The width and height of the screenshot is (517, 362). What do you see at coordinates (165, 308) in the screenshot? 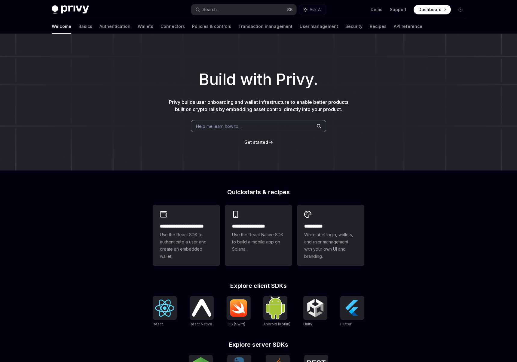
I see `img: React` at bounding box center [165, 308].